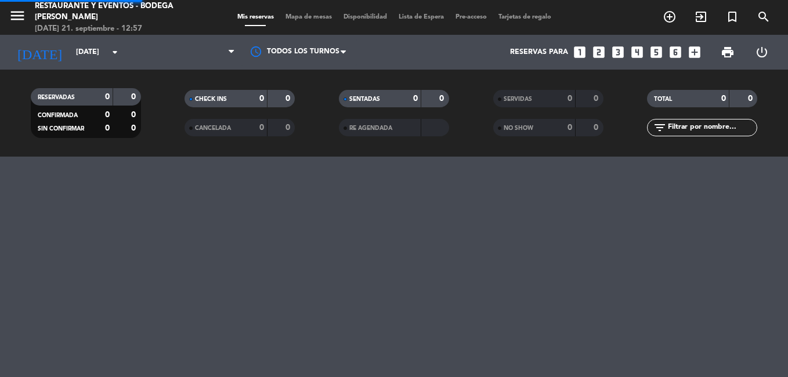 Image resolution: width=788 pixels, height=377 pixels. What do you see at coordinates (255, 17) in the screenshot?
I see `span: Mis reservas` at bounding box center [255, 17].